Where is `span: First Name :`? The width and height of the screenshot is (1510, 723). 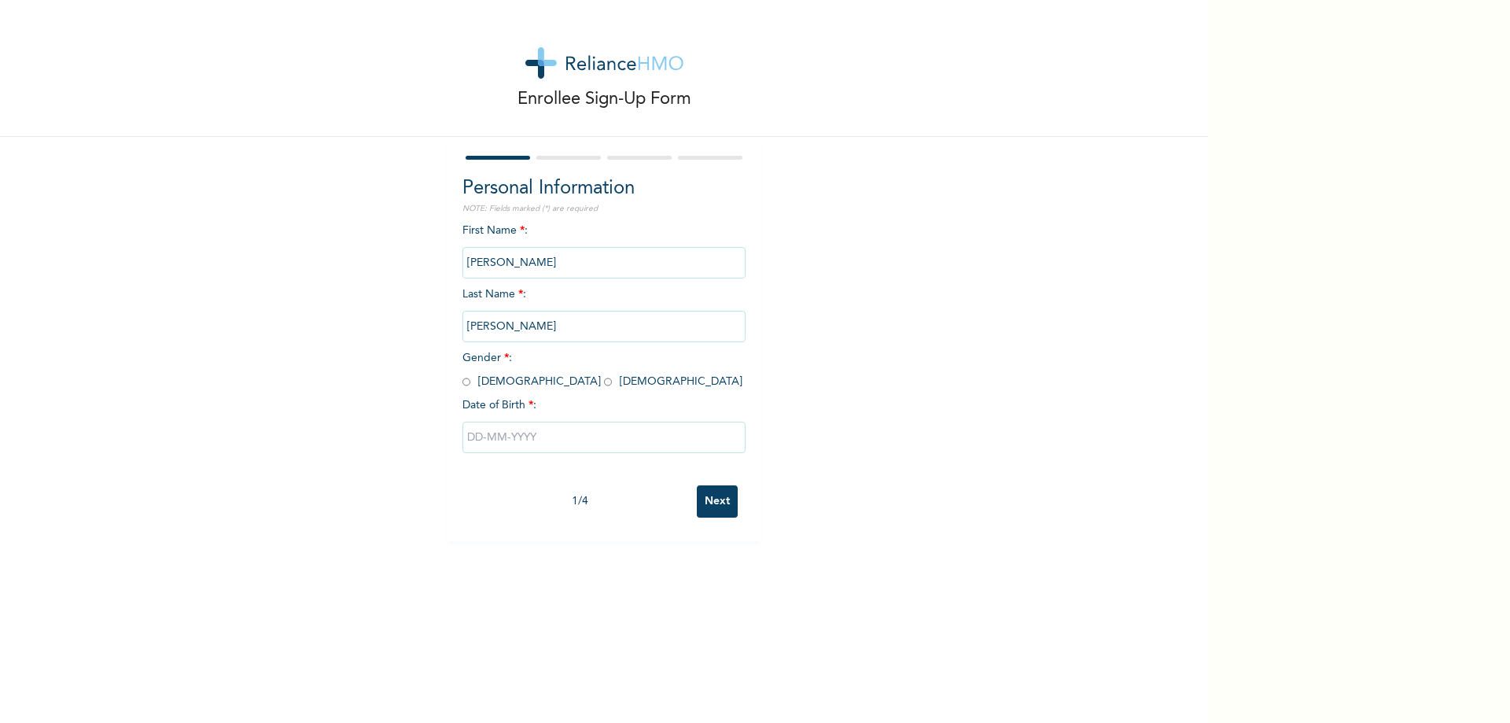 span: First Name : is located at coordinates (604, 246).